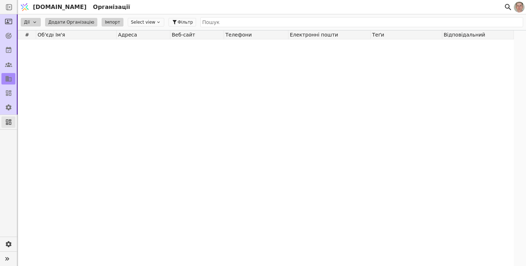 This screenshot has width=526, height=266. Describe the element at coordinates (183, 35) in the screenshot. I see `span: Веб-сайт` at that location.